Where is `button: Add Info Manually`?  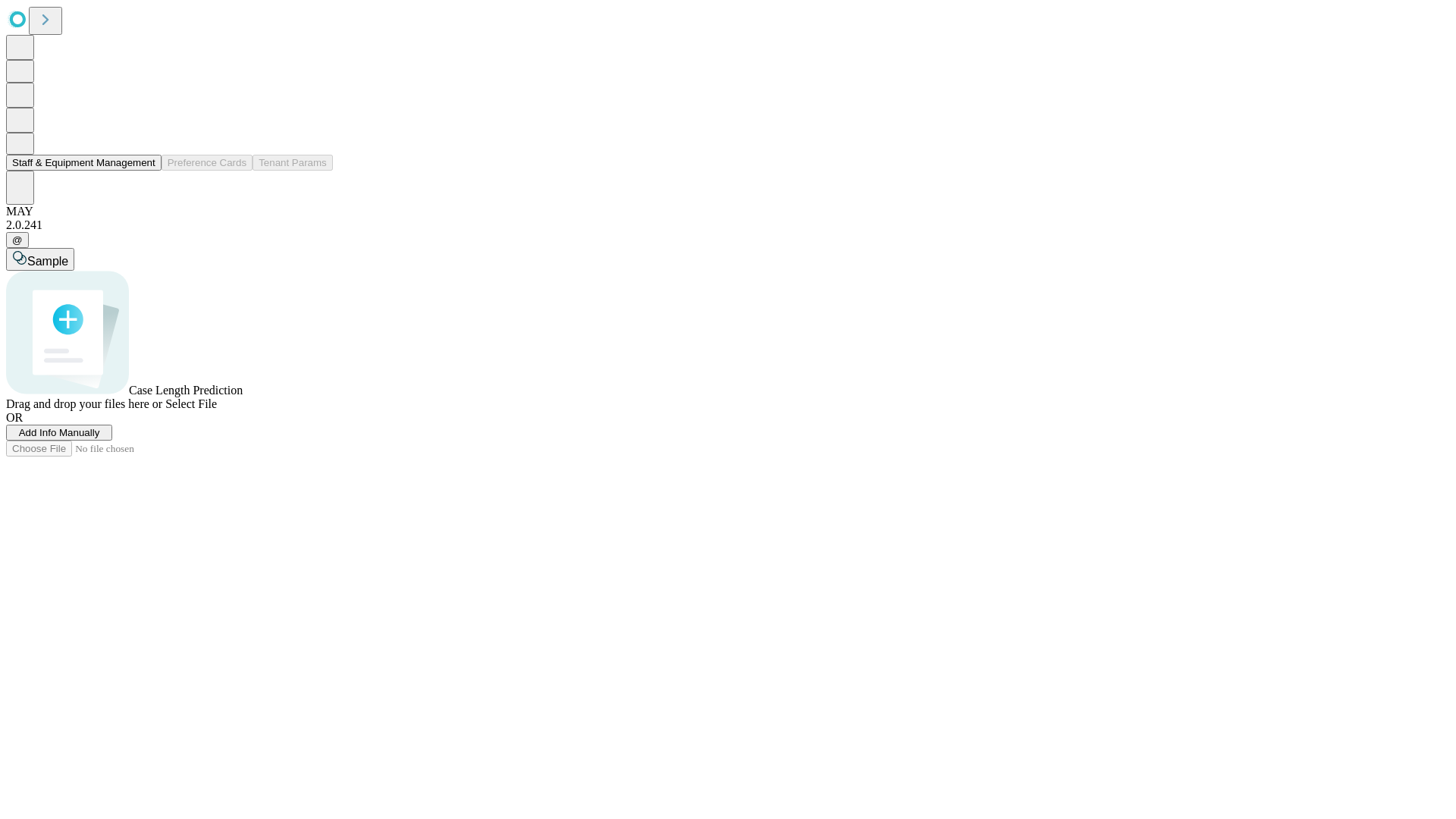 button: Add Info Manually is located at coordinates (59, 432).